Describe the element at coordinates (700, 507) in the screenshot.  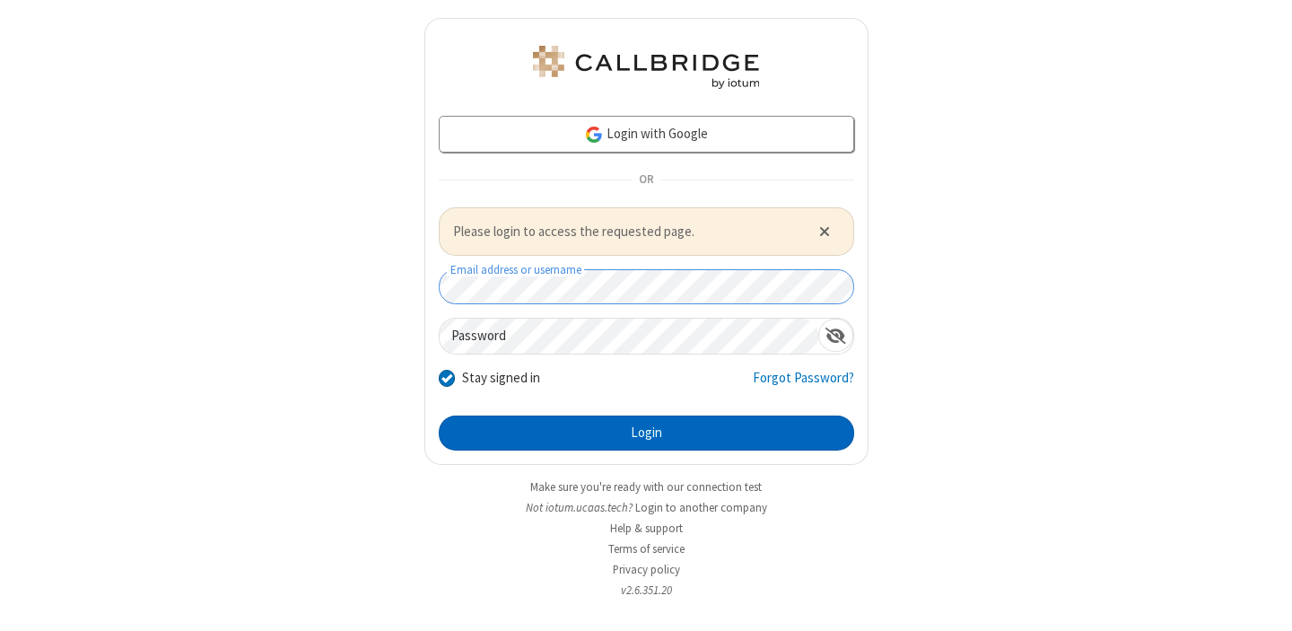
I see `button: Login to another company` at that location.